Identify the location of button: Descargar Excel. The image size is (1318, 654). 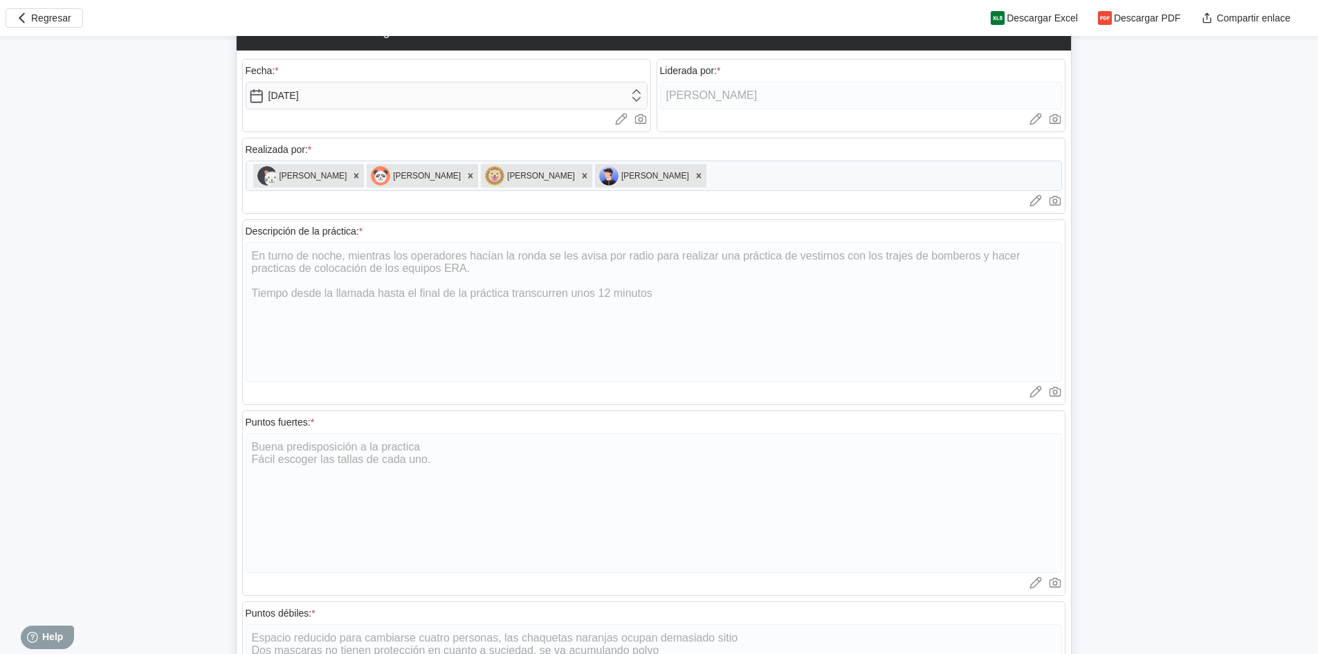
(1035, 18).